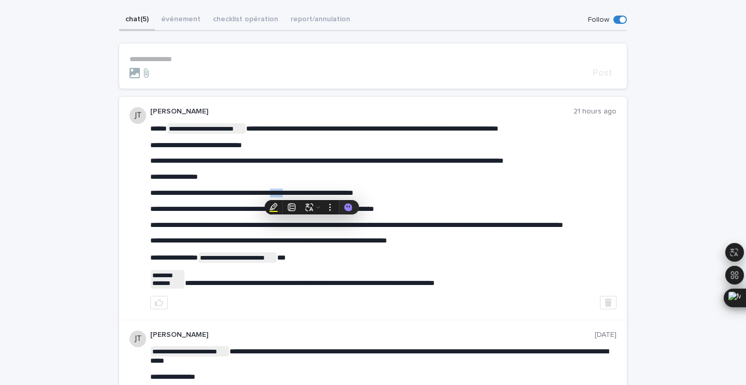 This screenshot has width=746, height=385. Describe the element at coordinates (598, 20) in the screenshot. I see `p: Follow` at that location.